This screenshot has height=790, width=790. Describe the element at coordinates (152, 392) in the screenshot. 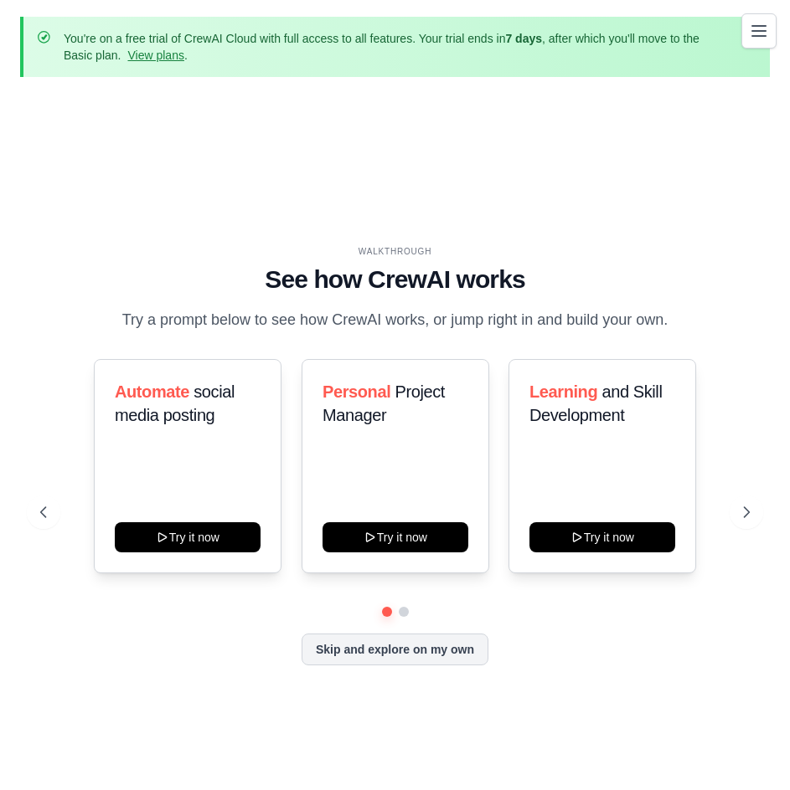

I see `span: Automate` at that location.